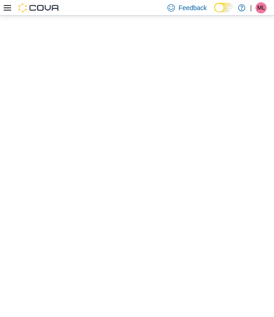 The height and width of the screenshot is (317, 274). I want to click on span: ML, so click(261, 8).